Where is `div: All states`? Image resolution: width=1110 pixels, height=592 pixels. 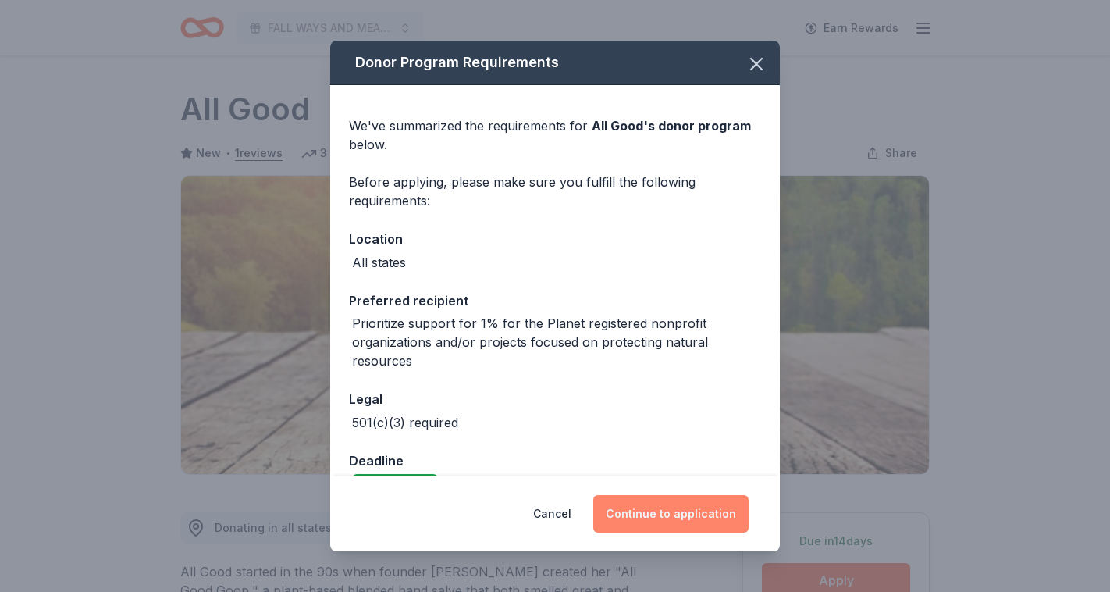 div: All states is located at coordinates (379, 262).